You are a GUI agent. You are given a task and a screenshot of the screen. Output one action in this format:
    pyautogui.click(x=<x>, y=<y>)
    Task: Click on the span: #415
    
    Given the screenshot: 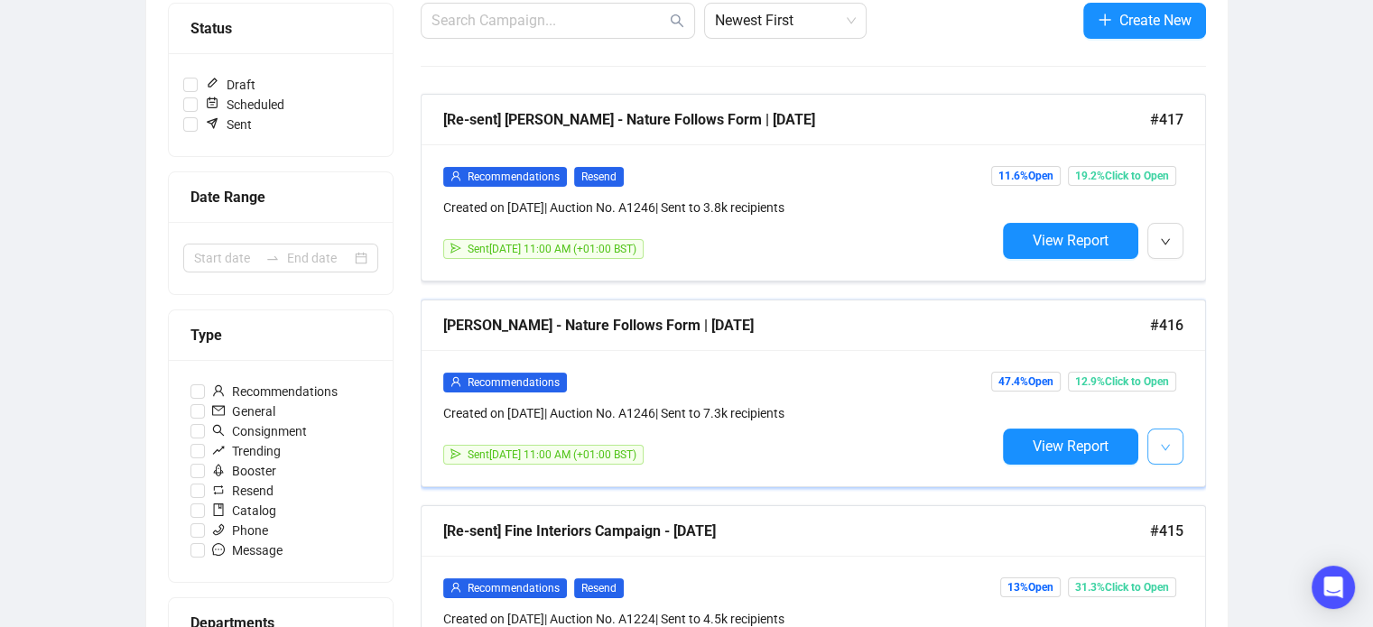 What is the action you would take?
    pyautogui.click(x=1166, y=531)
    